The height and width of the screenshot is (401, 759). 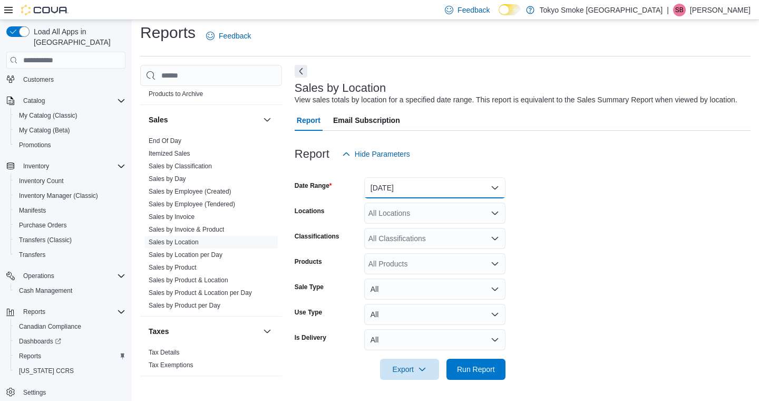 I want to click on span: Inventory, so click(x=36, y=166).